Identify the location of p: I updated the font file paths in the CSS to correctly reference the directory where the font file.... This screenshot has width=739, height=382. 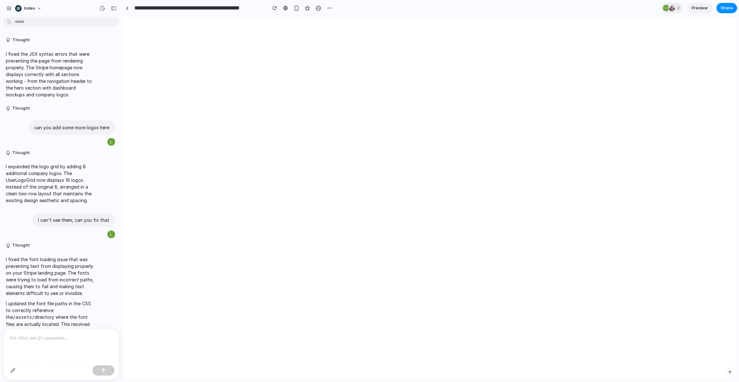
(51, 327).